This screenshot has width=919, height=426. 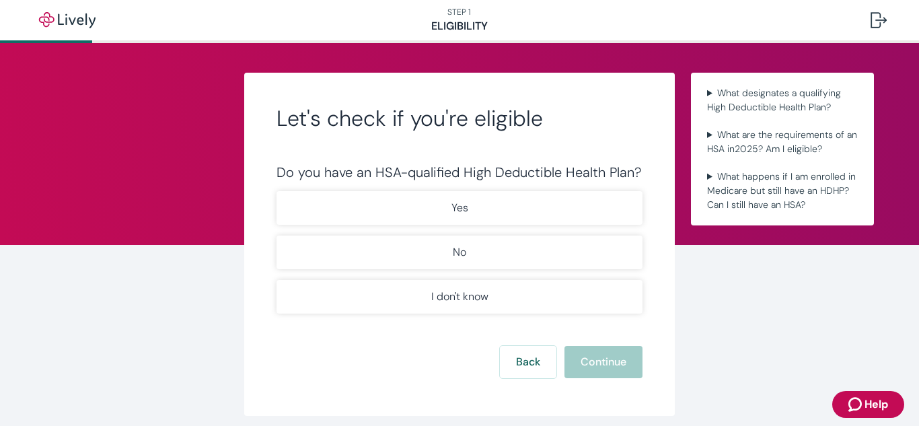 I want to click on summary: What are the requirements of an HSA in2025? Am I eligible?, so click(x=782, y=142).